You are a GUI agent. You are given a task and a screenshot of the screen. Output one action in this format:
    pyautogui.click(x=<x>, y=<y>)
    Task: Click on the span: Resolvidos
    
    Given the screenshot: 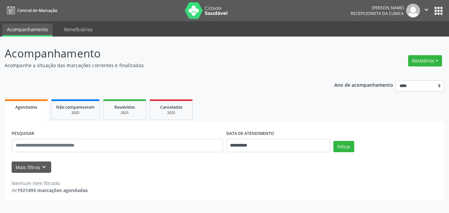 What is the action you would take?
    pyautogui.click(x=125, y=107)
    